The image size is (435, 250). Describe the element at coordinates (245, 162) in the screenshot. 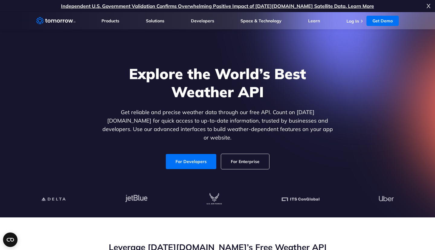

I see `a: For Enterprise` at that location.